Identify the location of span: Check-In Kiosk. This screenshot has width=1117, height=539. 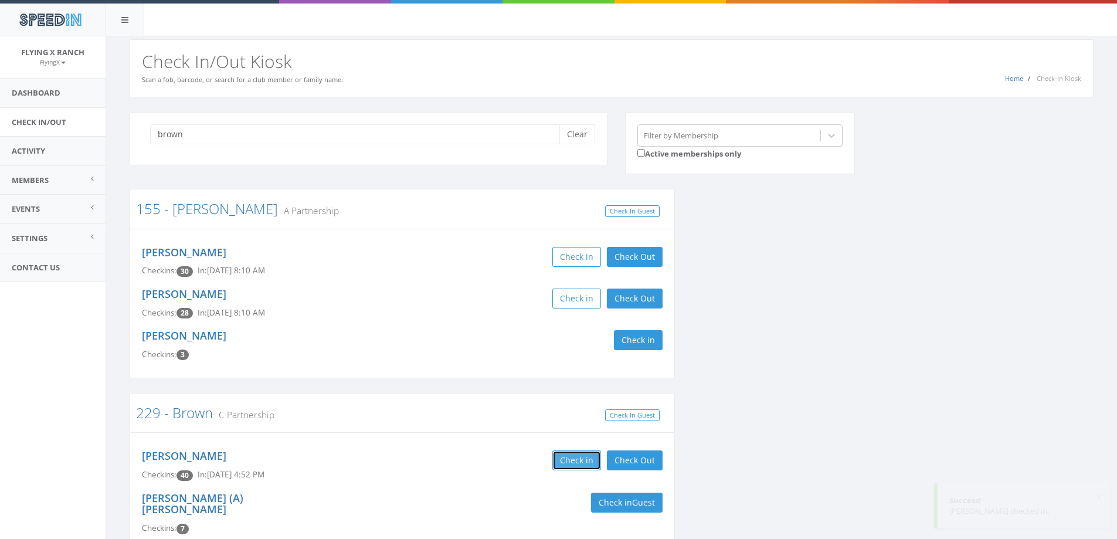
(1058, 78).